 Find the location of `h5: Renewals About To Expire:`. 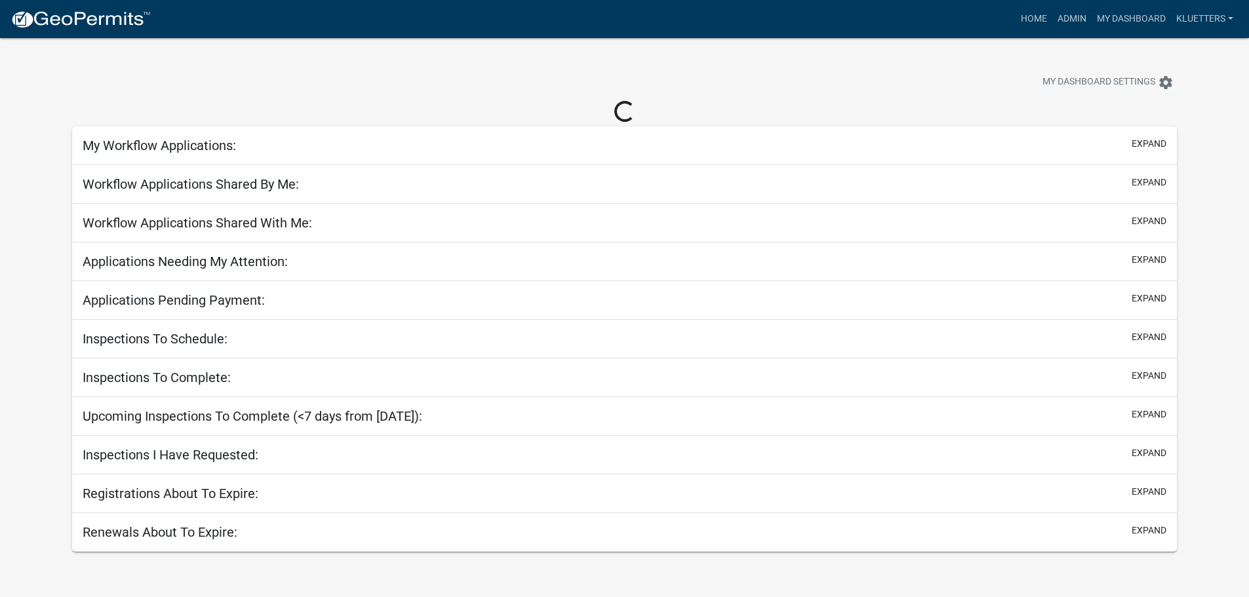

h5: Renewals About To Expire: is located at coordinates (160, 532).